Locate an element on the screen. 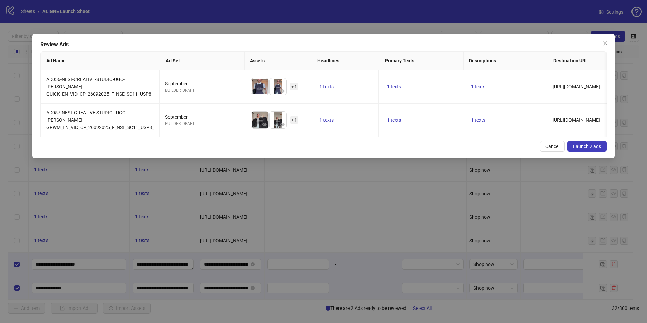  button: Cancel is located at coordinates (552, 146).